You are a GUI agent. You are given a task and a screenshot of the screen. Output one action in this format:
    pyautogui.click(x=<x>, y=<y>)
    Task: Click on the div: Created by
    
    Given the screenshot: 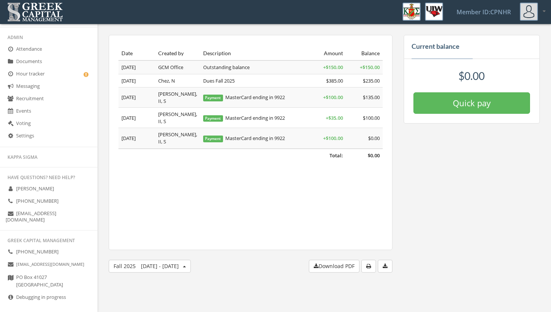 What is the action you would take?
    pyautogui.click(x=178, y=53)
    